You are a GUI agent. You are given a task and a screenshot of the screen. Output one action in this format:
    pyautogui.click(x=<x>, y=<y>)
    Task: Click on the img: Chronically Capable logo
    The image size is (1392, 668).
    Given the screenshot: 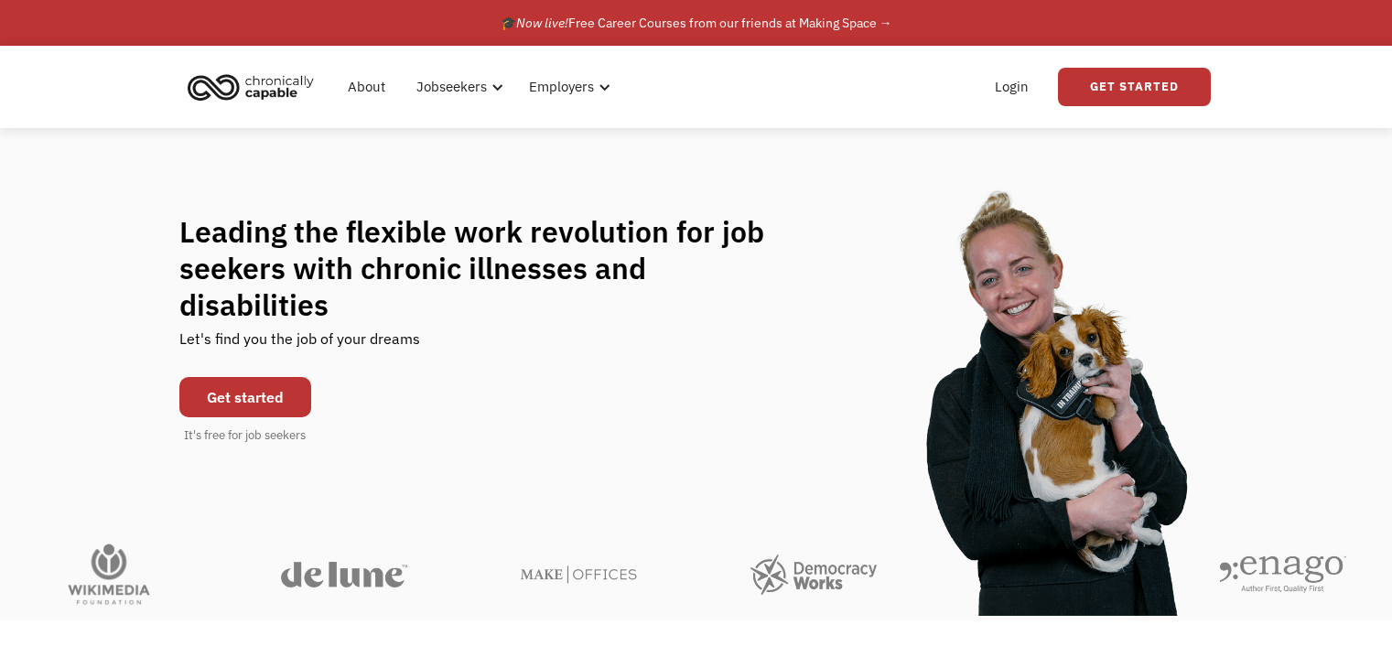 What is the action you would take?
    pyautogui.click(x=251, y=87)
    